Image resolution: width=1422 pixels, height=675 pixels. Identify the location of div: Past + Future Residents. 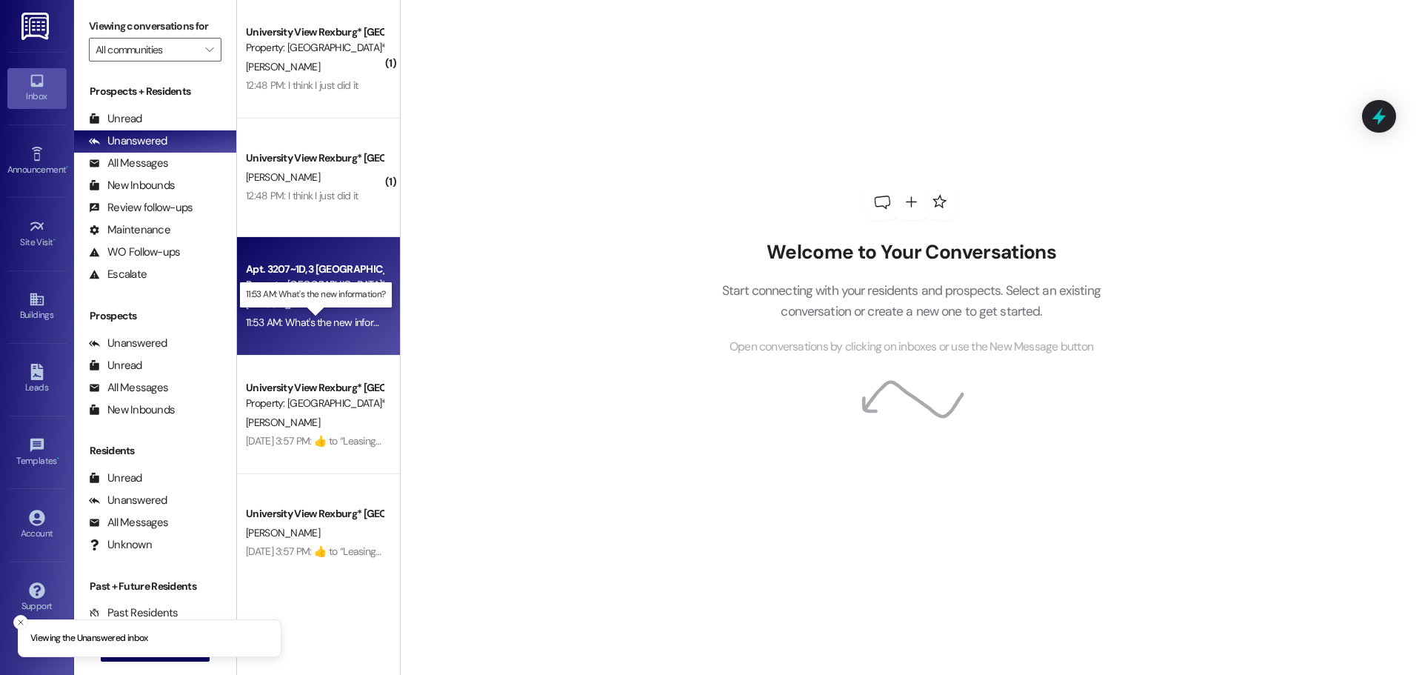
(155, 586).